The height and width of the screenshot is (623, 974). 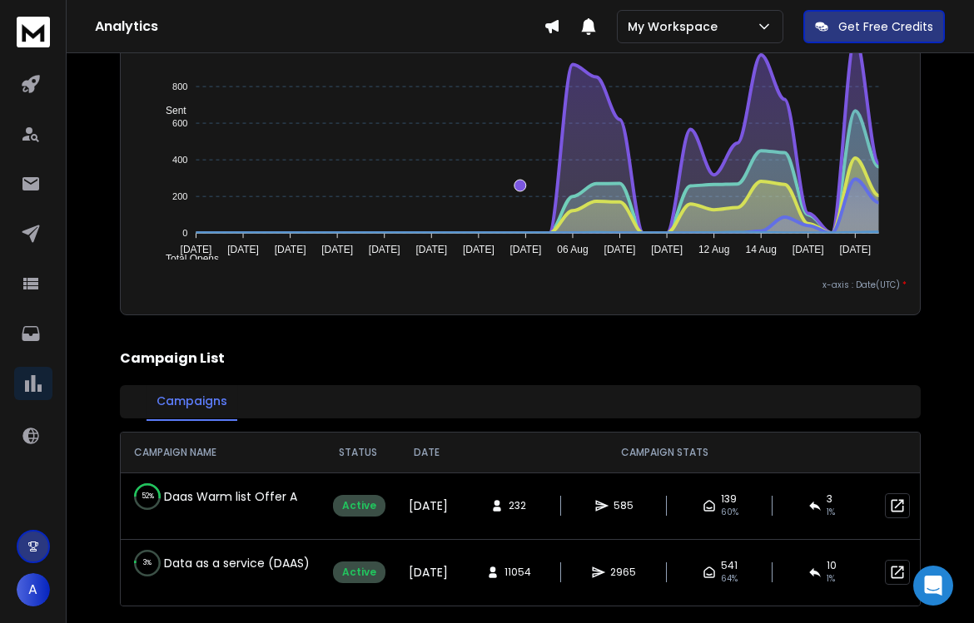 I want to click on tspan: 1000, so click(x=177, y=50).